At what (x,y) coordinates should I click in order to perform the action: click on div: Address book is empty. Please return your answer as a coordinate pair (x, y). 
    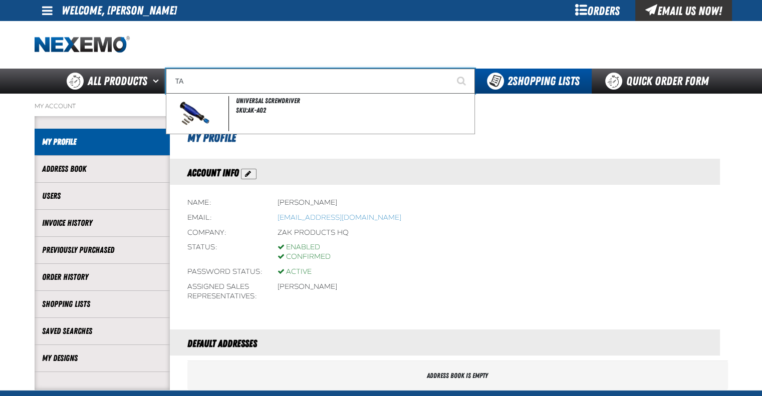
    Looking at the image, I should click on (457, 376).